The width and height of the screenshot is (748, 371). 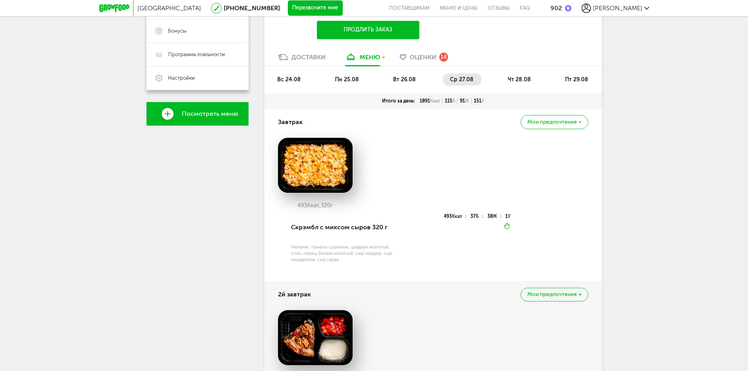 I want to click on div: 115, so click(x=450, y=101).